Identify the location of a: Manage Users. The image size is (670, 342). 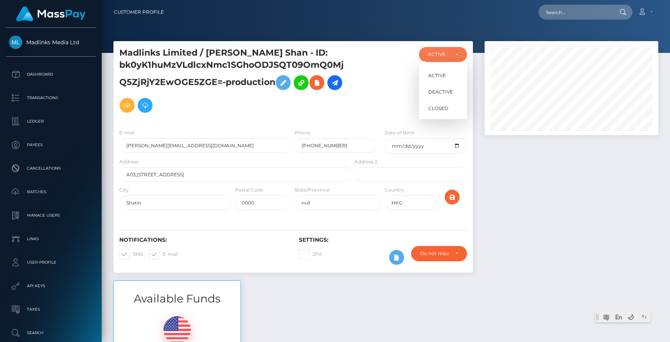
(51, 215).